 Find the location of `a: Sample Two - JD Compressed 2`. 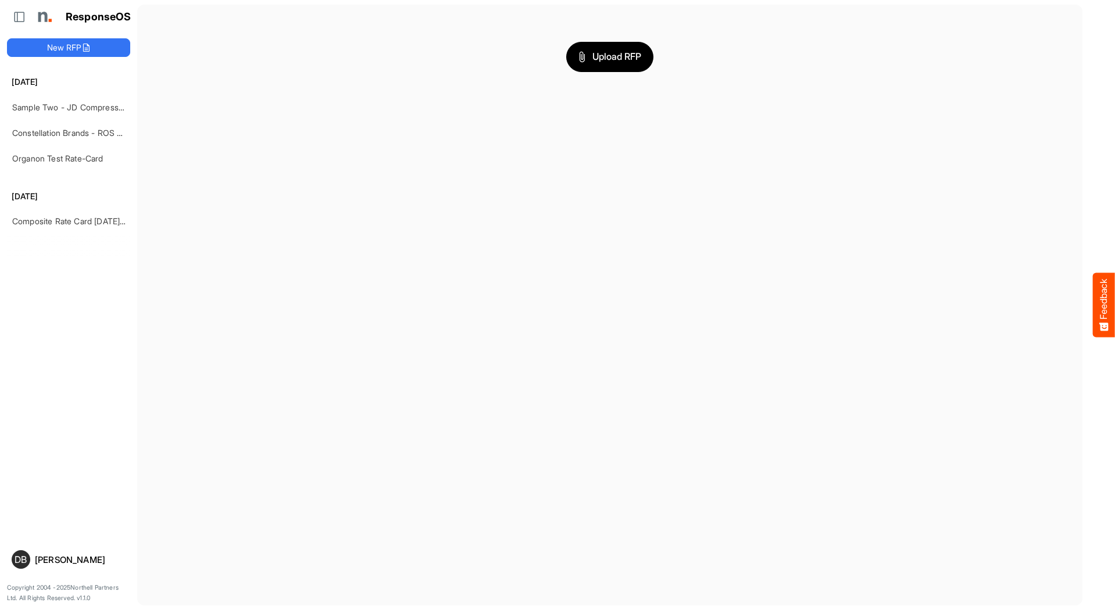

a: Sample Two - JD Compressed 2 is located at coordinates (74, 107).